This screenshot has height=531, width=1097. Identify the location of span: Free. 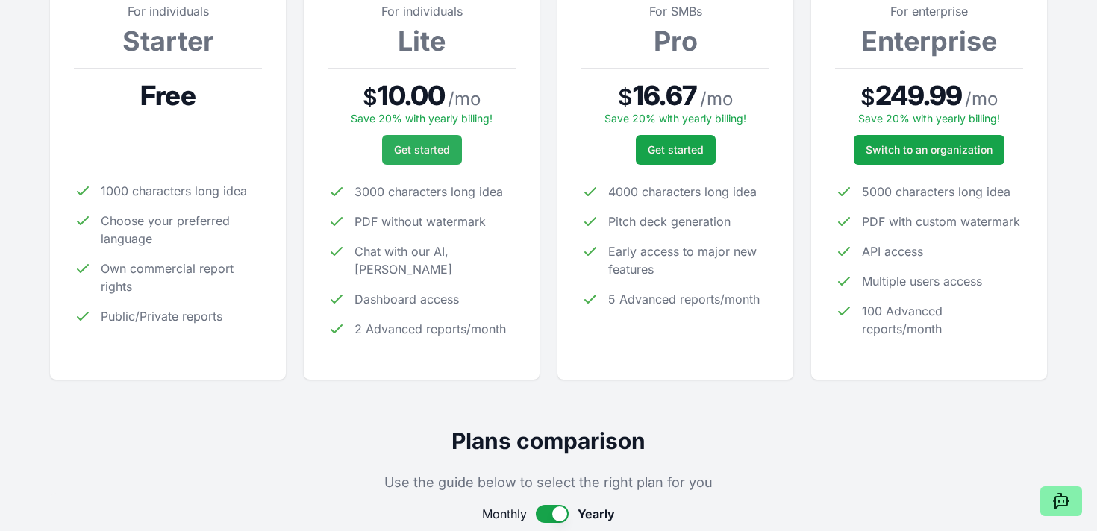
(167, 95).